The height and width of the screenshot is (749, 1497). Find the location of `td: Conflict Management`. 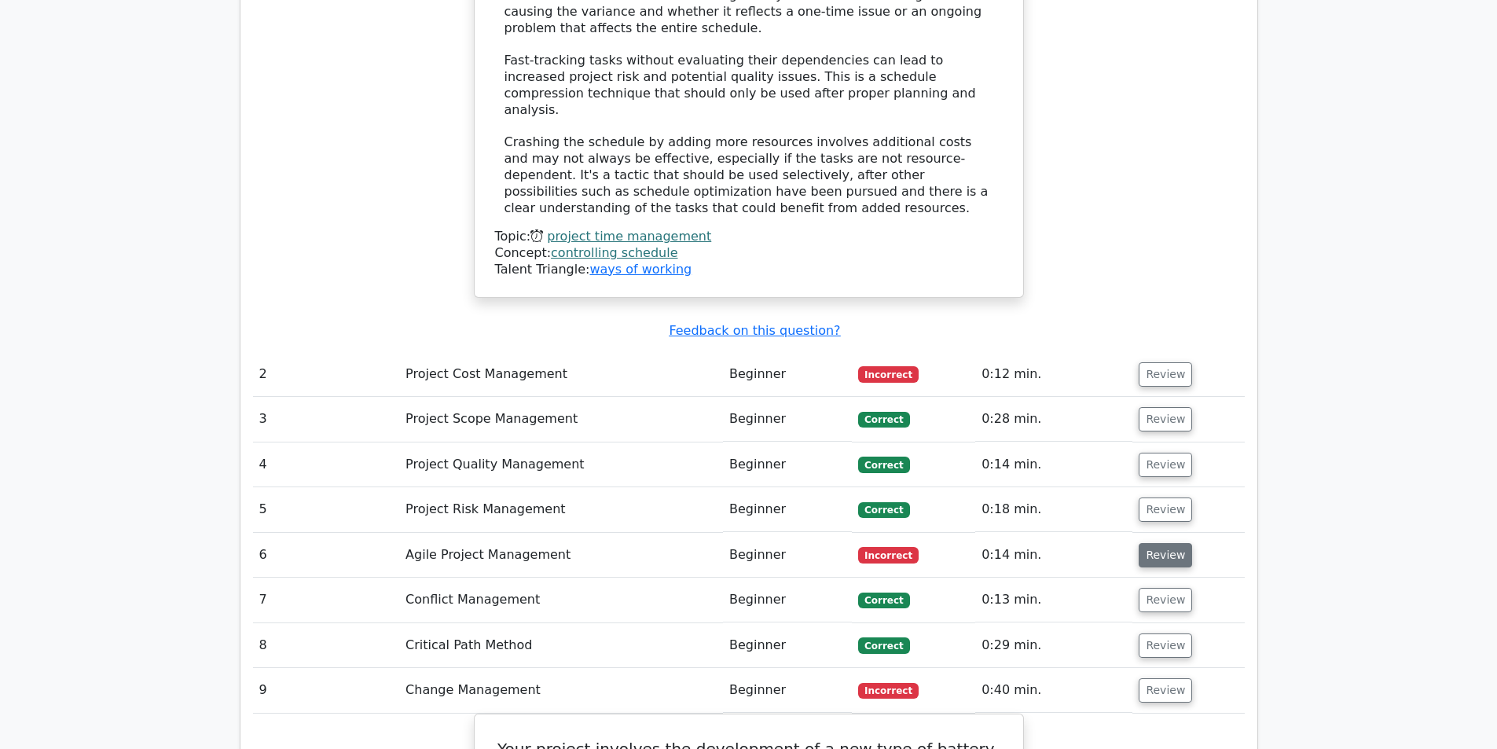

td: Conflict Management is located at coordinates (561, 600).